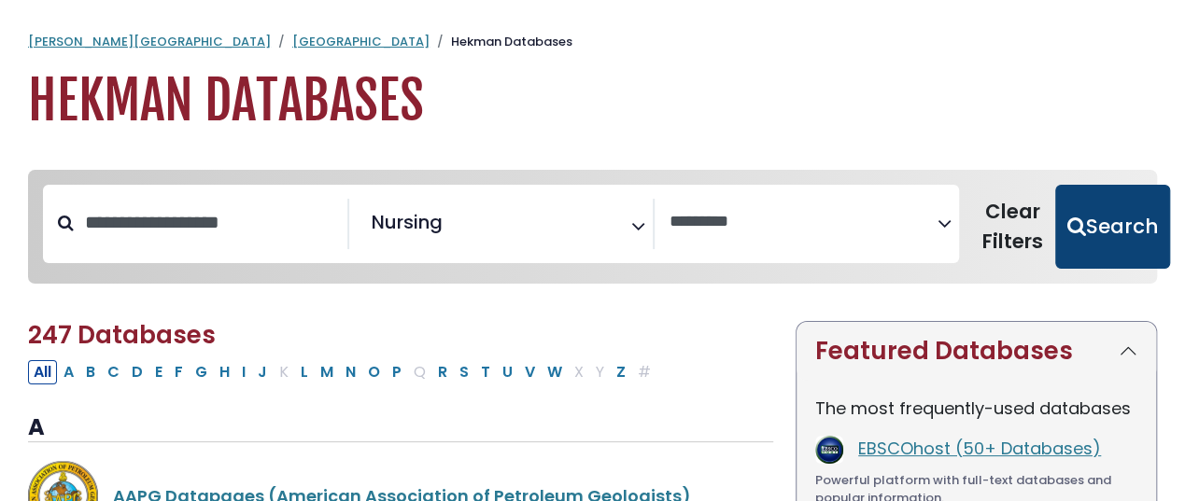  What do you see at coordinates (159, 372) in the screenshot?
I see `button: Filter Results E` at bounding box center [159, 372].